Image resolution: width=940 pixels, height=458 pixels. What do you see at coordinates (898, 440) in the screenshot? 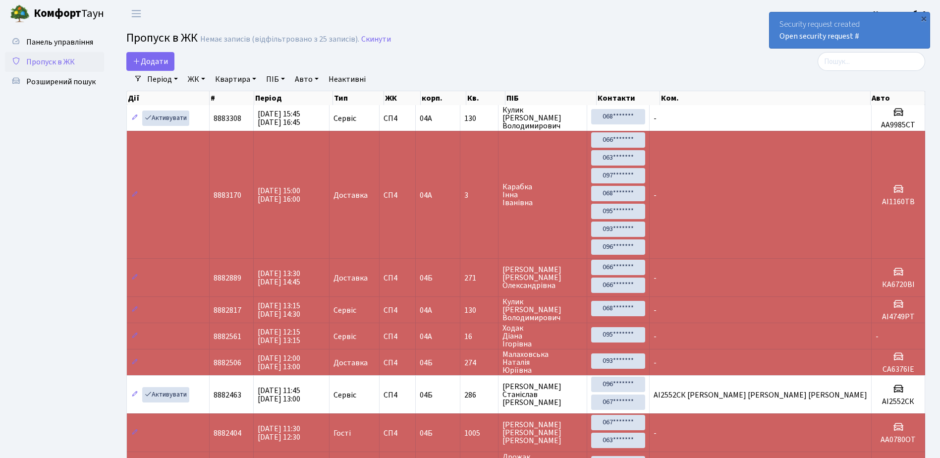
I see `h5: АА0780ОТ` at bounding box center [898, 440].